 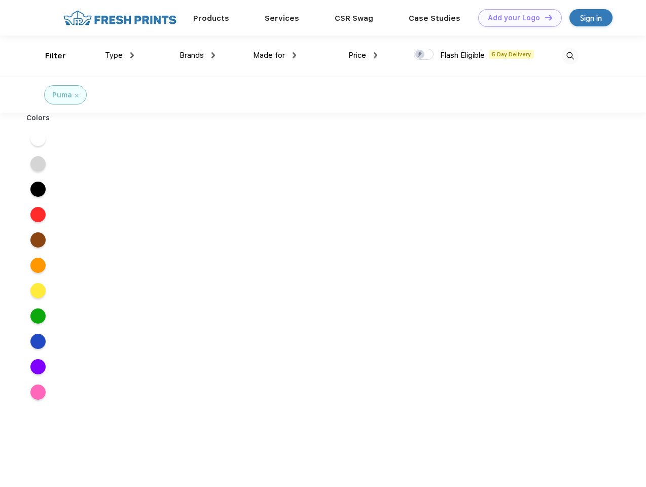 I want to click on span: Flash Eligible, so click(x=463, y=55).